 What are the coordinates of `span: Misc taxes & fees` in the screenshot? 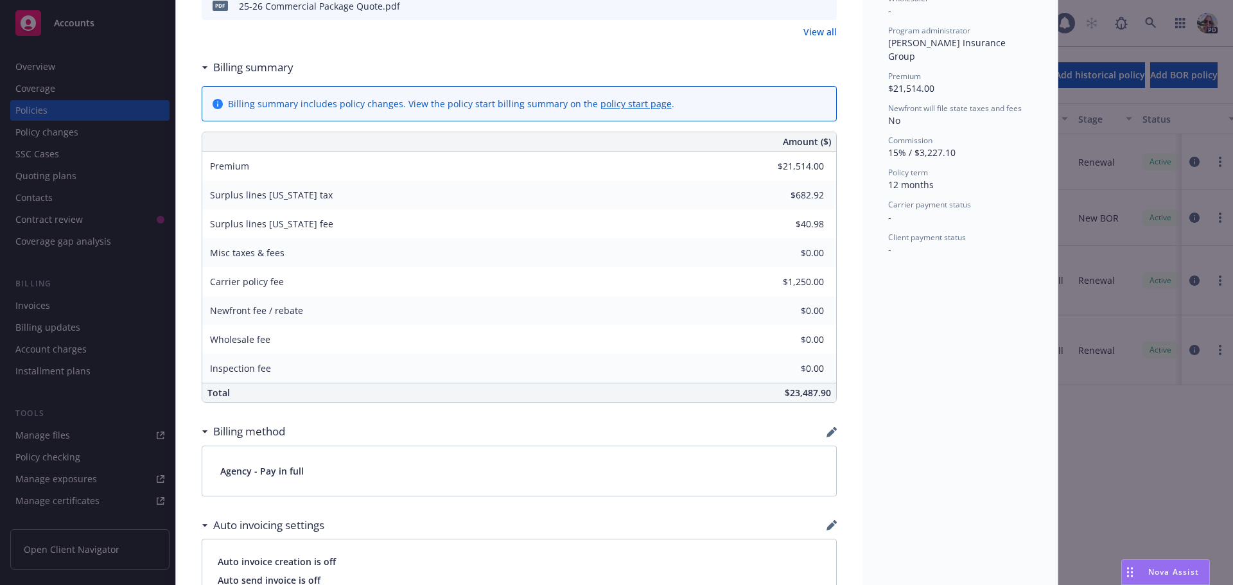 It's located at (247, 252).